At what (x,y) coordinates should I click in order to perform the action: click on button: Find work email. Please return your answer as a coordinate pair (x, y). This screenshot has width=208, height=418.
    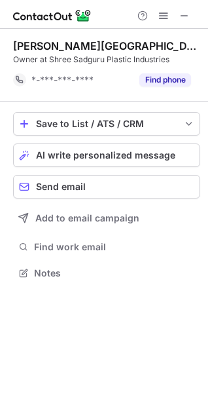
    Looking at the image, I should click on (107, 247).